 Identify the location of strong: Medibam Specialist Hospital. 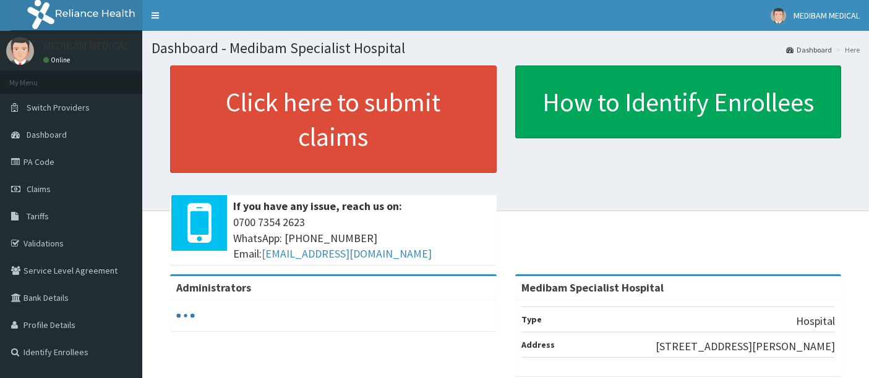
(592, 288).